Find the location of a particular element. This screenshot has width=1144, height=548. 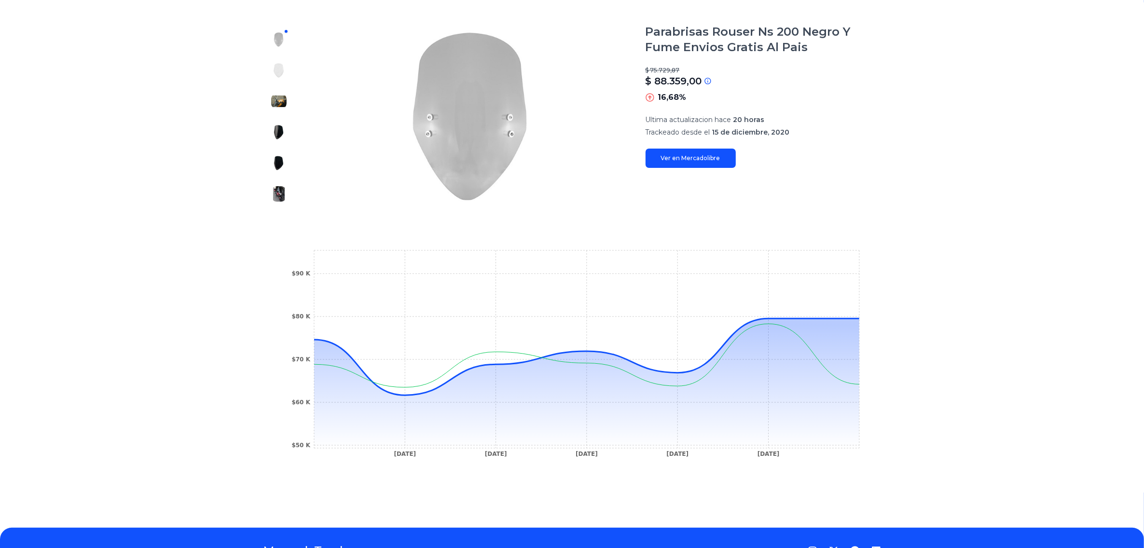

tspan: $70 K is located at coordinates (301, 360).